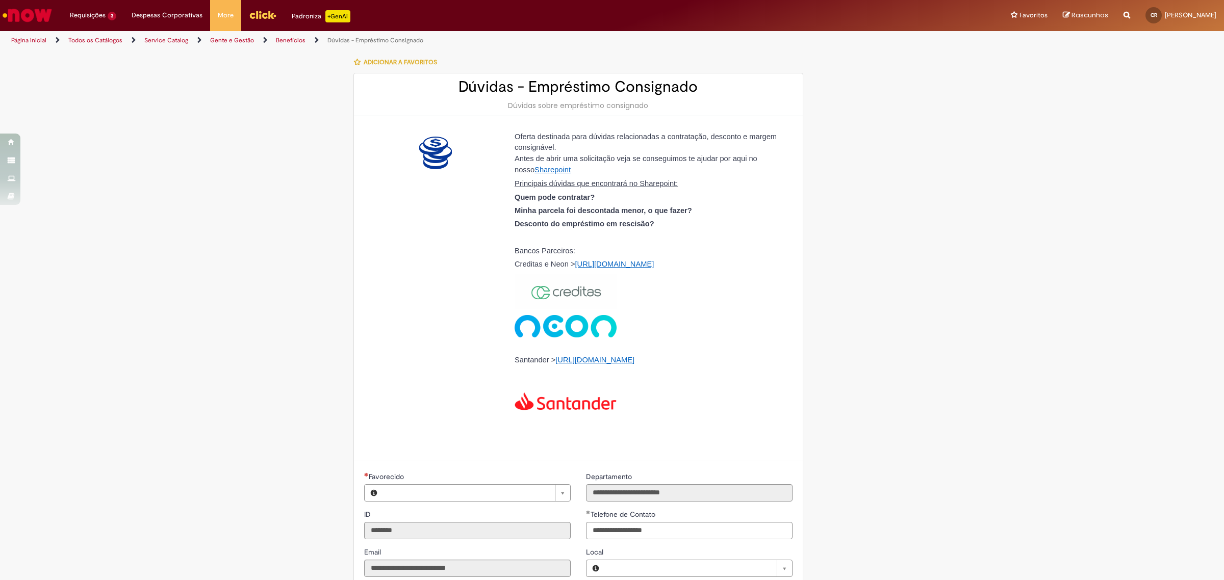 This screenshot has height=580, width=1224. What do you see at coordinates (554, 197) in the screenshot?
I see `strong: Quem pode contratar?` at bounding box center [554, 197].